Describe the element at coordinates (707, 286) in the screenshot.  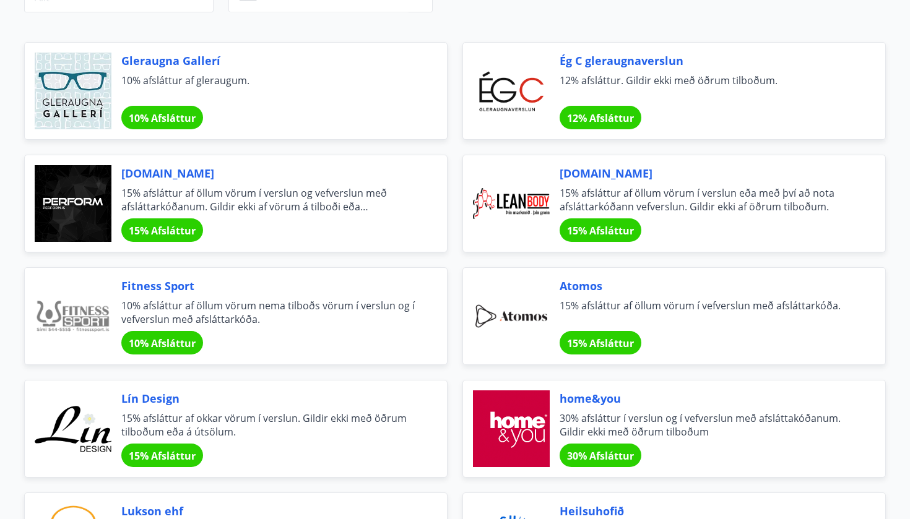
I see `span: Atomos` at that location.